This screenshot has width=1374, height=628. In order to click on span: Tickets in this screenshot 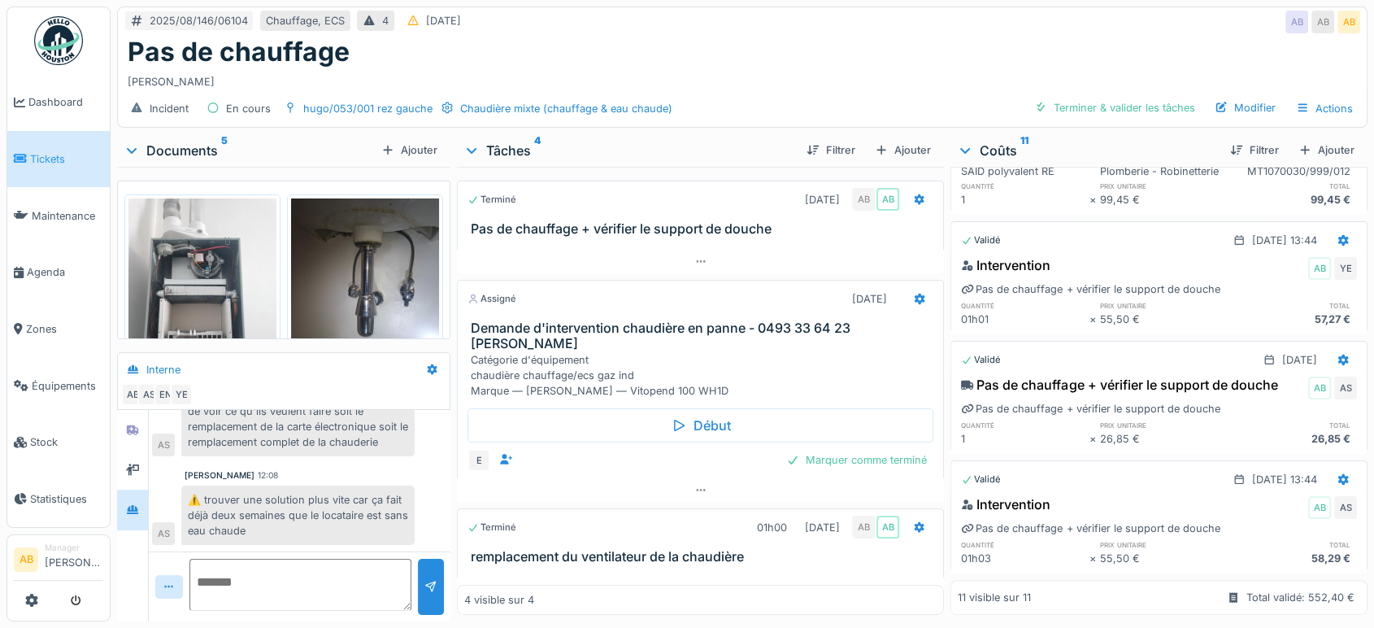, I will do `click(67, 159)`.